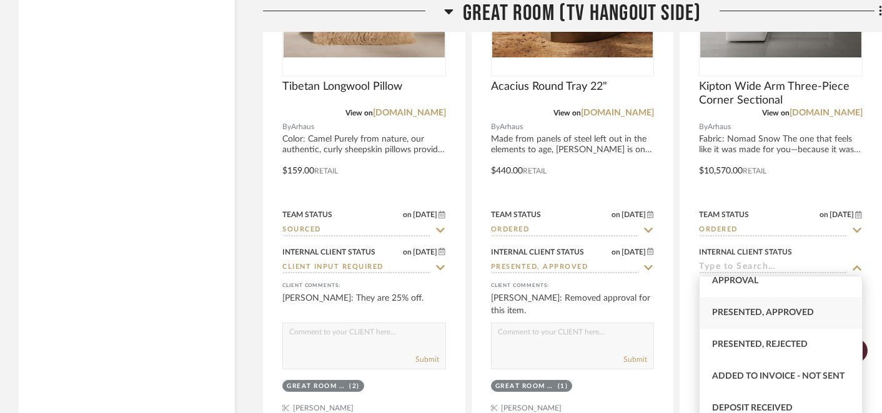 This screenshot has height=413, width=882. I want to click on div: (1), so click(563, 386).